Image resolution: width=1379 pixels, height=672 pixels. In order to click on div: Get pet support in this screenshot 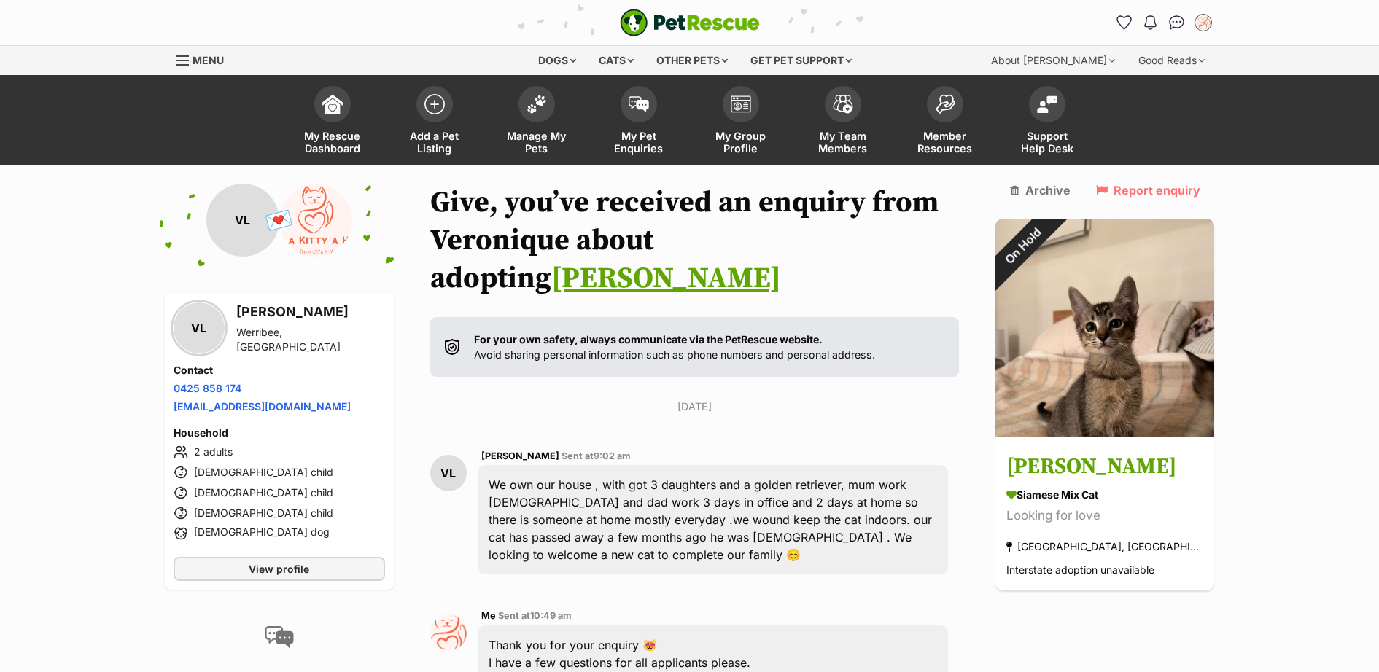, I will do `click(801, 61)`.